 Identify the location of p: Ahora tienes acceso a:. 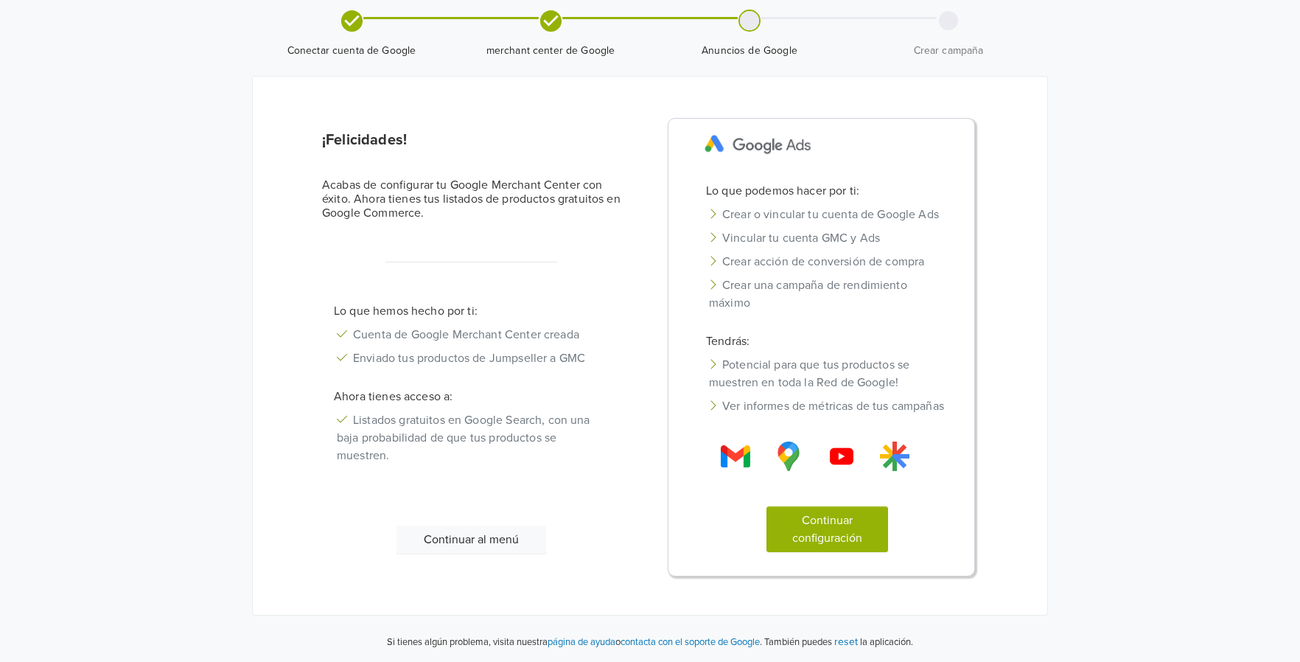
(472, 397).